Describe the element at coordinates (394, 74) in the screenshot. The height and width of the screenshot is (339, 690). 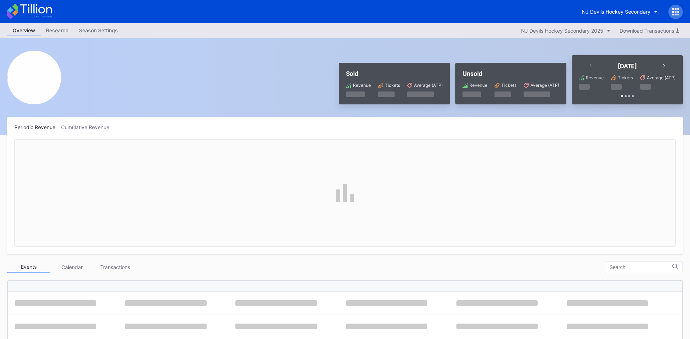
I see `div: Sold` at that location.